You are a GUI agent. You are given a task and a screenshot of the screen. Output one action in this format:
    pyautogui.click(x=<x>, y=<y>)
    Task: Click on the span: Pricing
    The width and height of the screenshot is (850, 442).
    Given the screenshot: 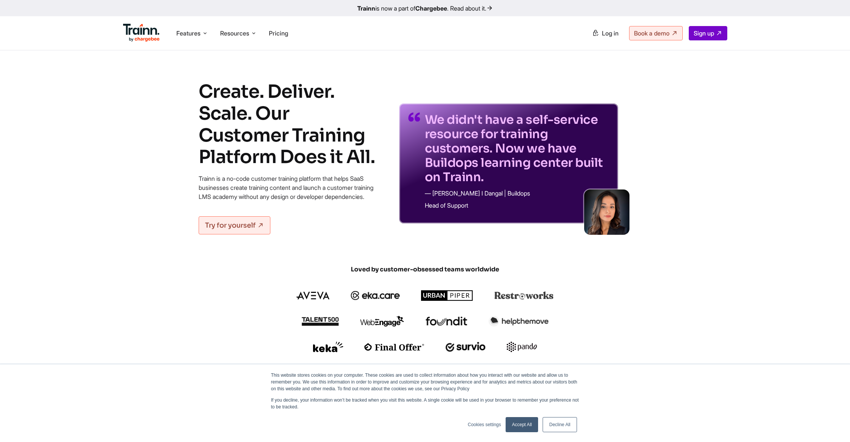 What is the action you would take?
    pyautogui.click(x=278, y=33)
    